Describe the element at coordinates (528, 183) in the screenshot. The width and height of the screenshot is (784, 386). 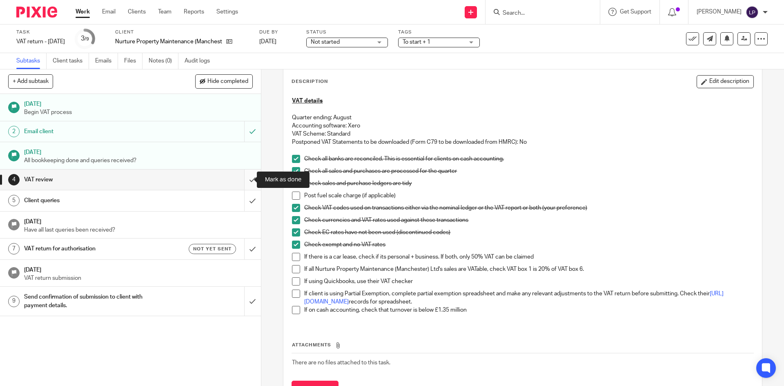
I see `p: Check sales and purchase ledgers are tidy` at that location.